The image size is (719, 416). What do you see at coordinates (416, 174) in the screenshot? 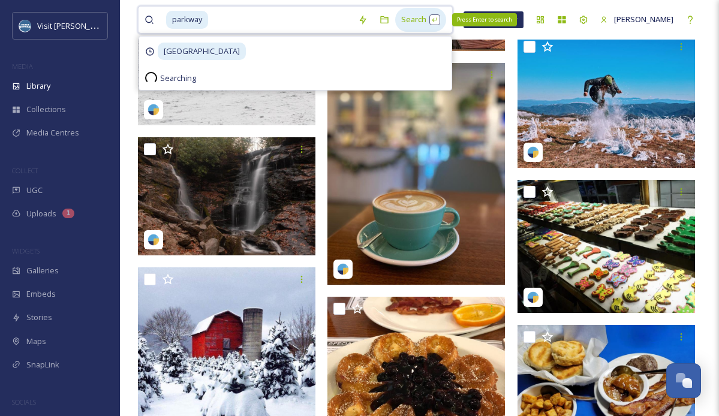
I see `img: tinytothethird_05312025_90171286-79d5-faaa-be13-10879e0130d2.jpg` at bounding box center [416, 174].